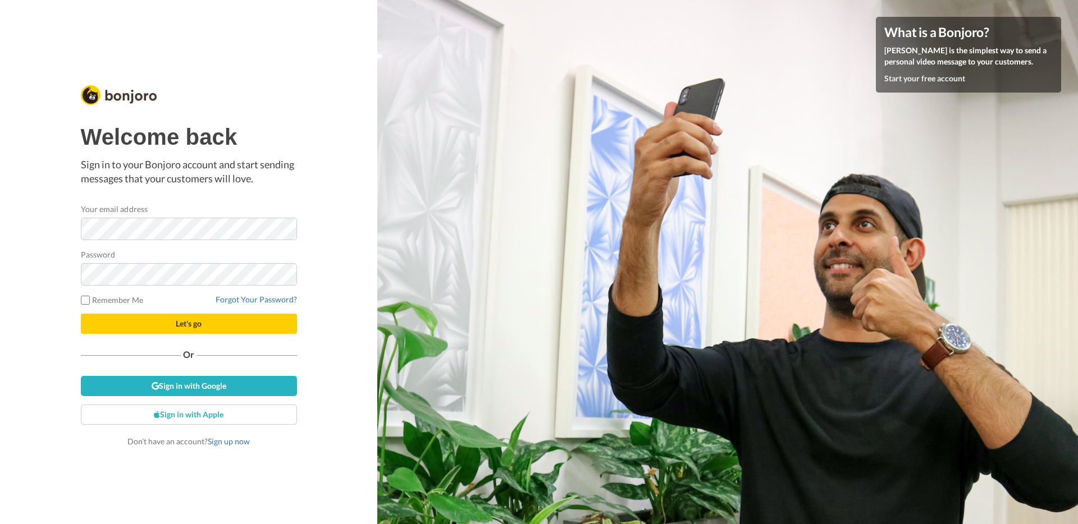 The image size is (1078, 524). Describe the element at coordinates (189, 355) in the screenshot. I see `span: Or` at that location.